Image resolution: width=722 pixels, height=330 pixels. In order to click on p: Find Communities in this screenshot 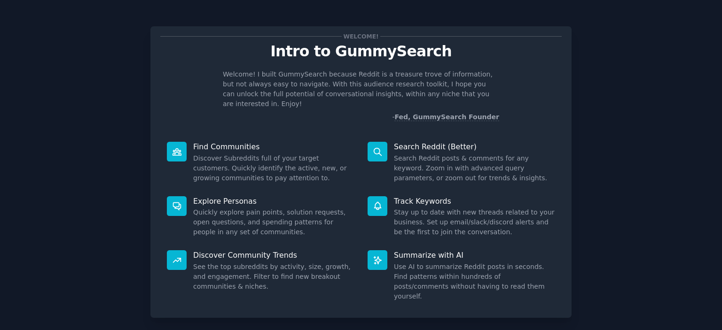, I will do `click(274, 147)`.